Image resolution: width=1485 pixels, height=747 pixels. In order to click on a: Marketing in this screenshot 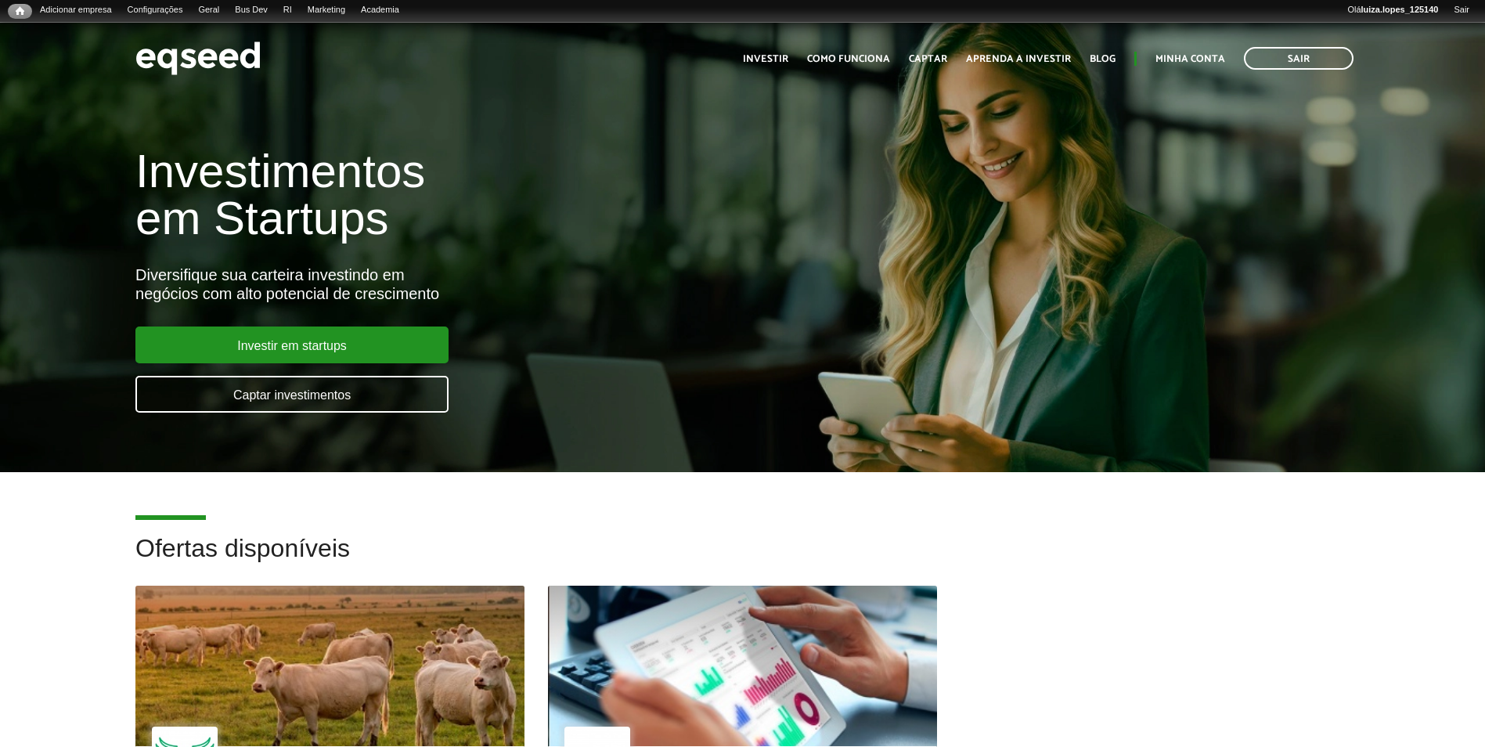, I will do `click(327, 10)`.